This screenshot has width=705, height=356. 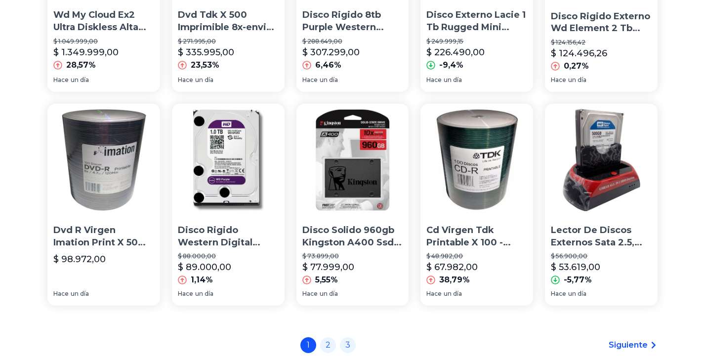 What do you see at coordinates (104, 205) in the screenshot?
I see `a: Dvd R Virgen Imation Print X 50 +cajas De 14 Mm Envio GratisDvd R Virgen Imation Print X 50 +caja...` at bounding box center [104, 205].